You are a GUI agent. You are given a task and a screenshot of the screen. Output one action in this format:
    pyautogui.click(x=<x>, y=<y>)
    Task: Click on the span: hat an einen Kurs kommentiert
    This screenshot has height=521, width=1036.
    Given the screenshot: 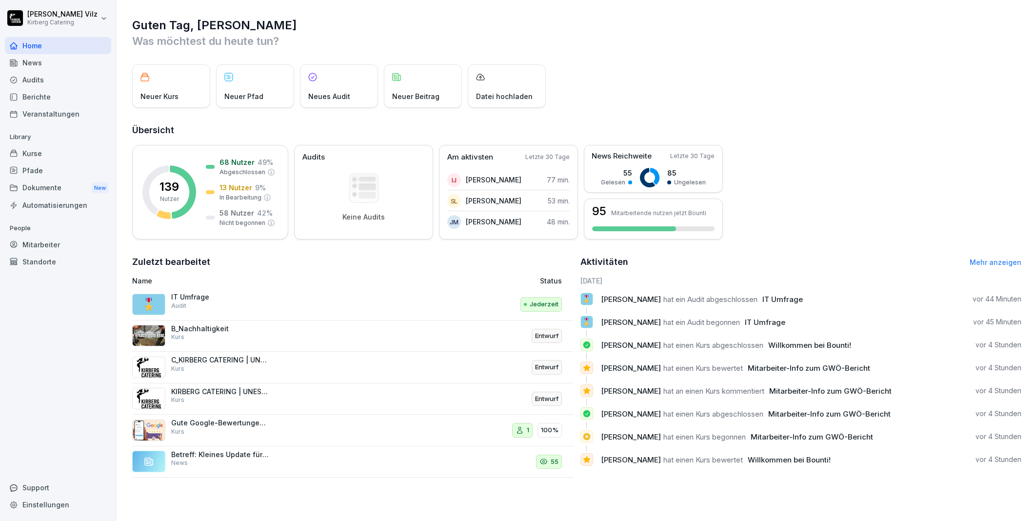 What is the action you would take?
    pyautogui.click(x=714, y=391)
    